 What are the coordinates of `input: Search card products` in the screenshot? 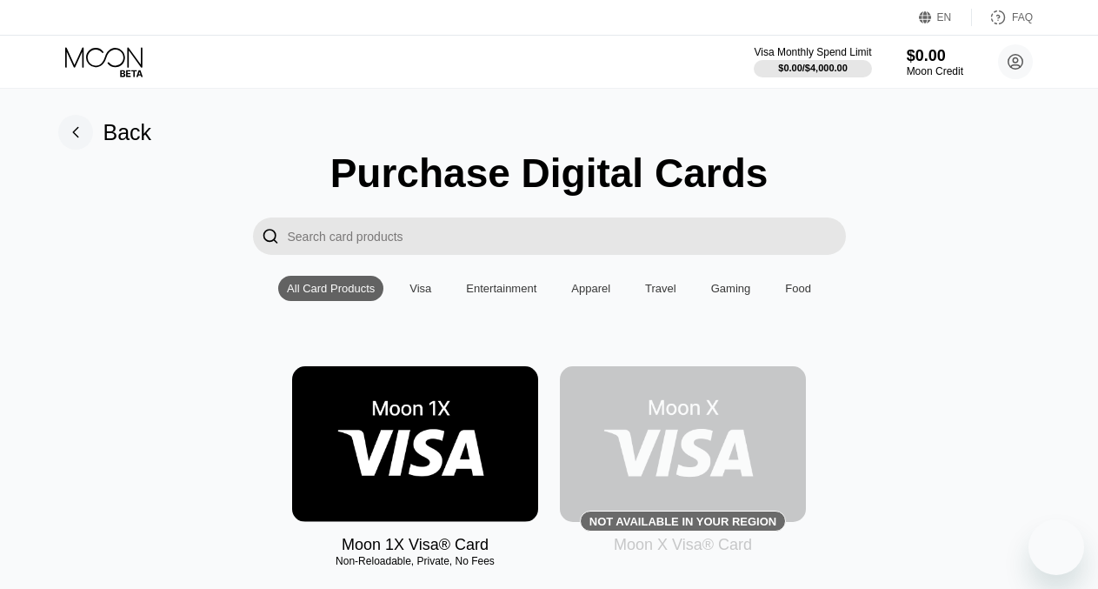 It's located at (567, 236).